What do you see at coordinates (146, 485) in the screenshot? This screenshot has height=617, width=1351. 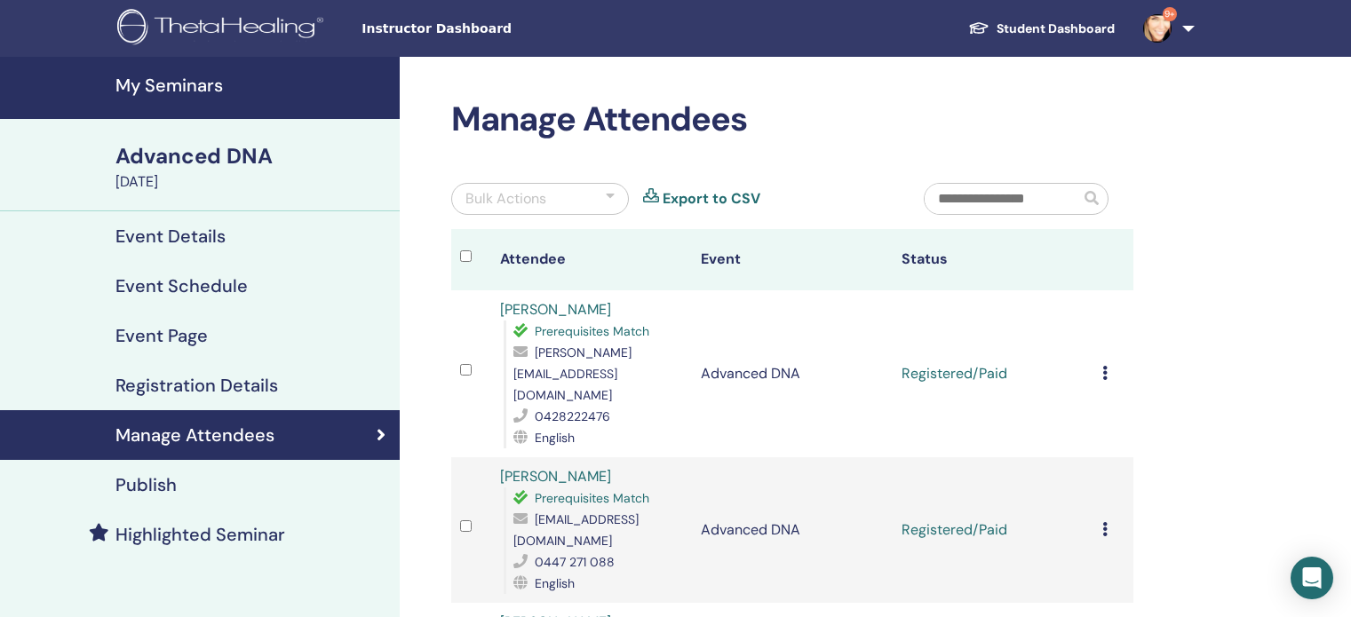 I see `h4: Publish` at bounding box center [146, 485].